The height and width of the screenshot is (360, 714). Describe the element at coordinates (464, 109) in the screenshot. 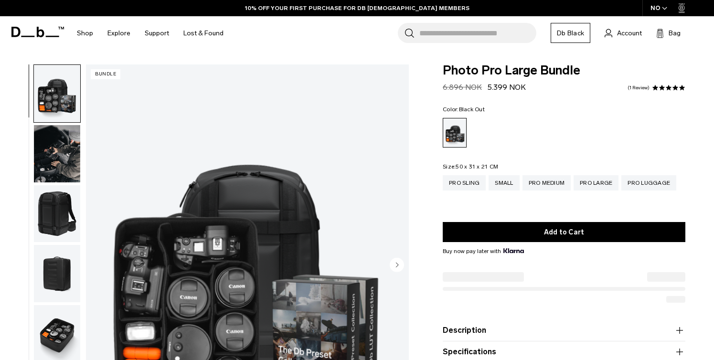

I see `legend: Color:` at that location.